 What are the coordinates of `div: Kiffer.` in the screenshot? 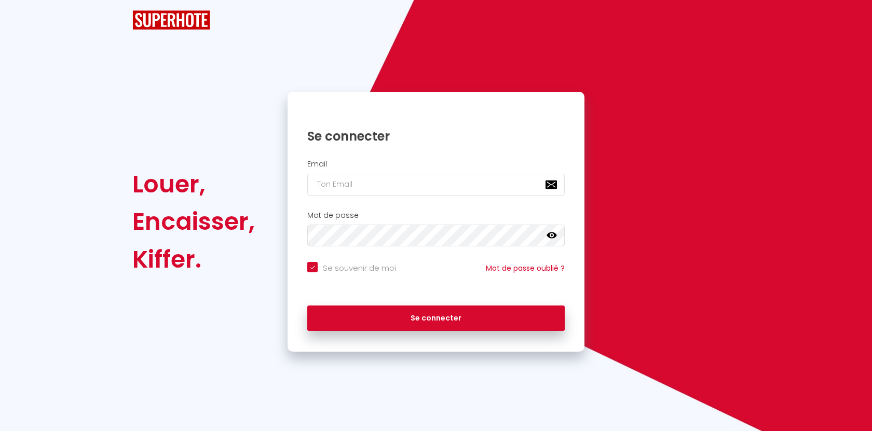 It's located at (194, 260).